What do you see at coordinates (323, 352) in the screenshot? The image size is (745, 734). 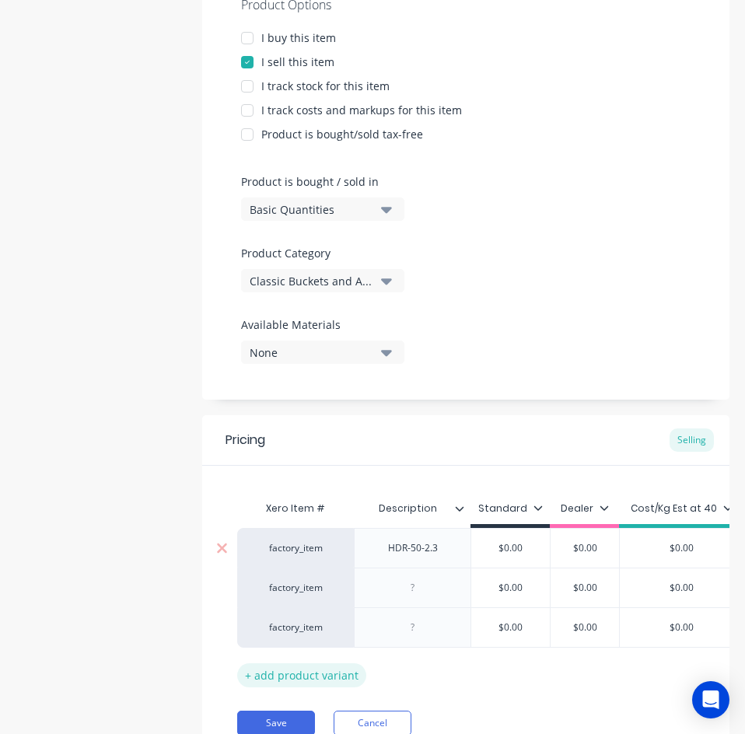 I see `button: None` at bounding box center [323, 352].